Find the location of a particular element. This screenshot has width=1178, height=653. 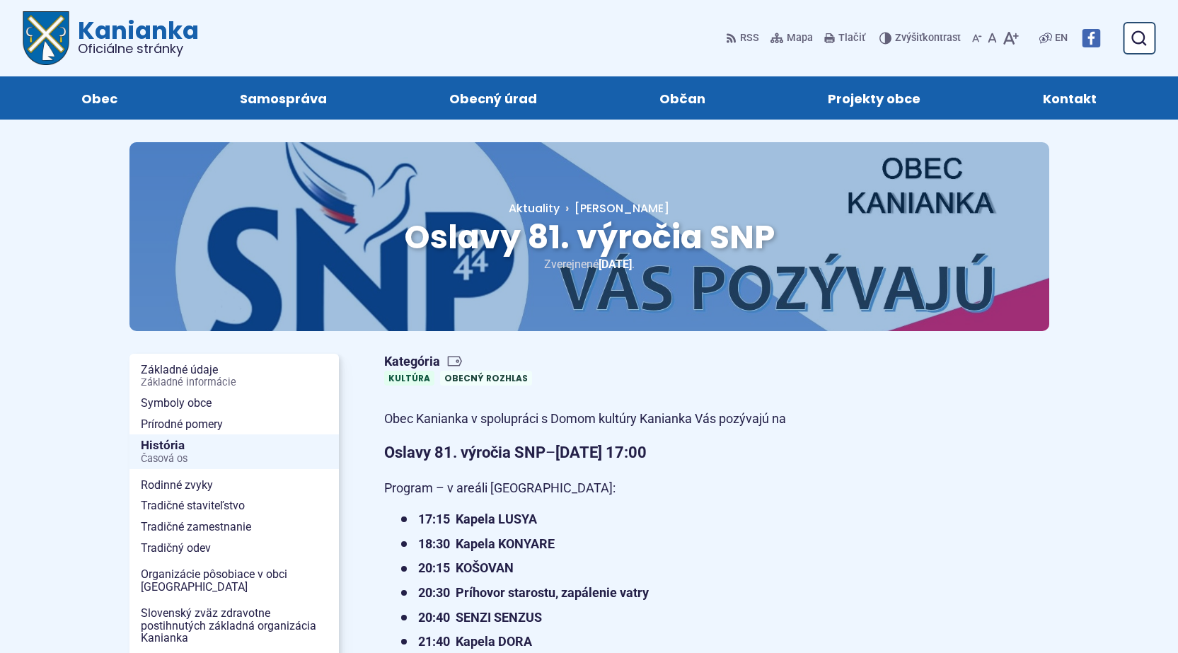

span: Tradičné staviteľstvo is located at coordinates (234, 506).